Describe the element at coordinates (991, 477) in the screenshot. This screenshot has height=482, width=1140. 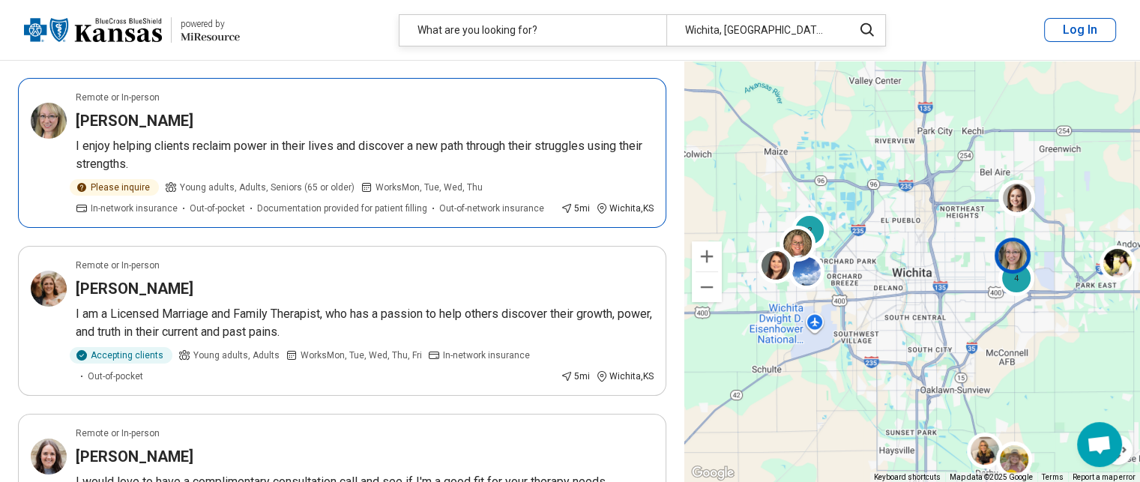
I see `span: Map data ©2025 Google` at that location.